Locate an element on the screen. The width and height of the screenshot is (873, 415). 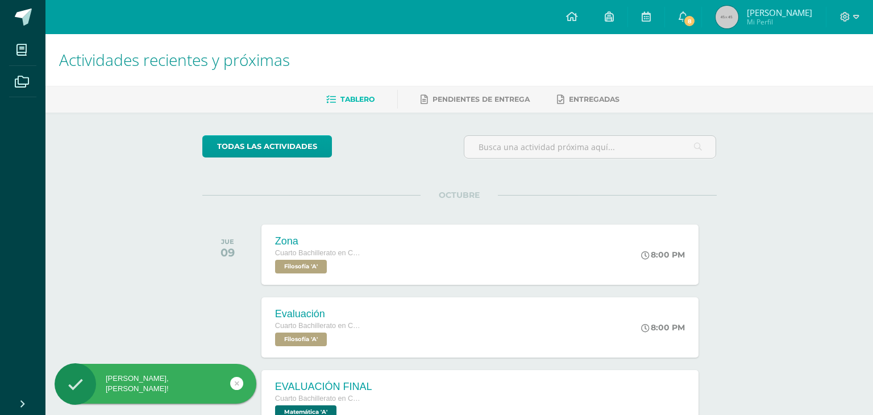
span: Pendientes de entrega is located at coordinates (481, 99).